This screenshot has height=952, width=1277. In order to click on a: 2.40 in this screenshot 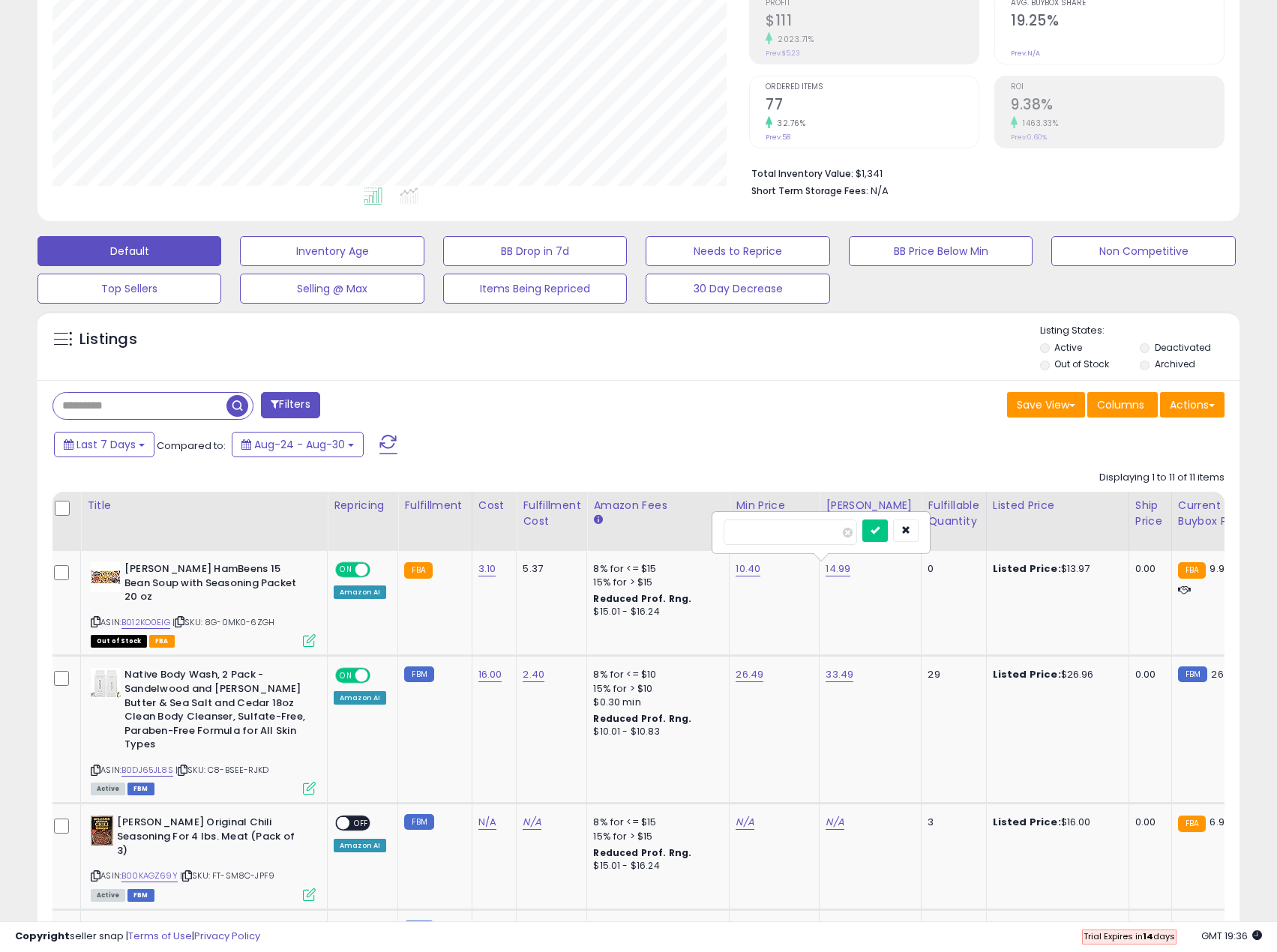, I will do `click(533, 674)`.